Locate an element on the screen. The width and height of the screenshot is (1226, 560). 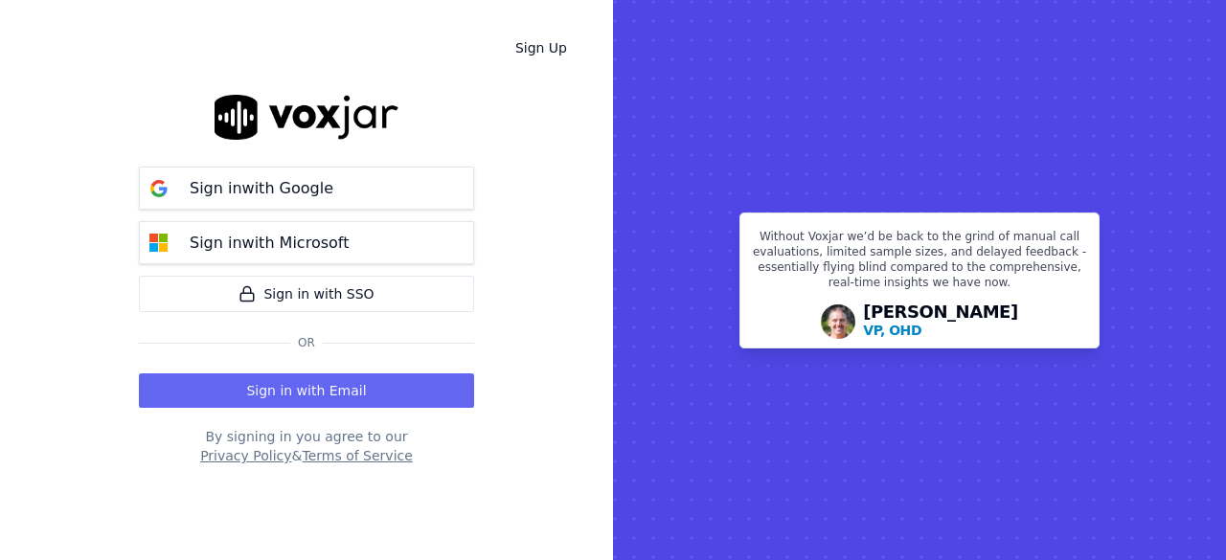
p: Sign in with Google is located at coordinates (262, 189).